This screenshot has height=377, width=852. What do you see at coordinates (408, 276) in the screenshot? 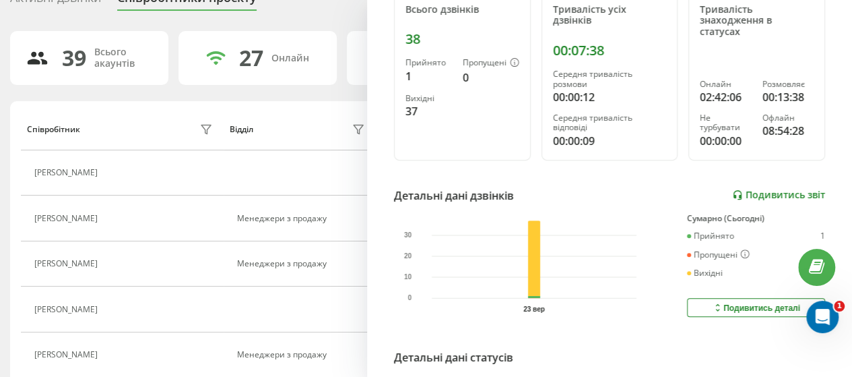
I see `text: 10` at bounding box center [408, 276].